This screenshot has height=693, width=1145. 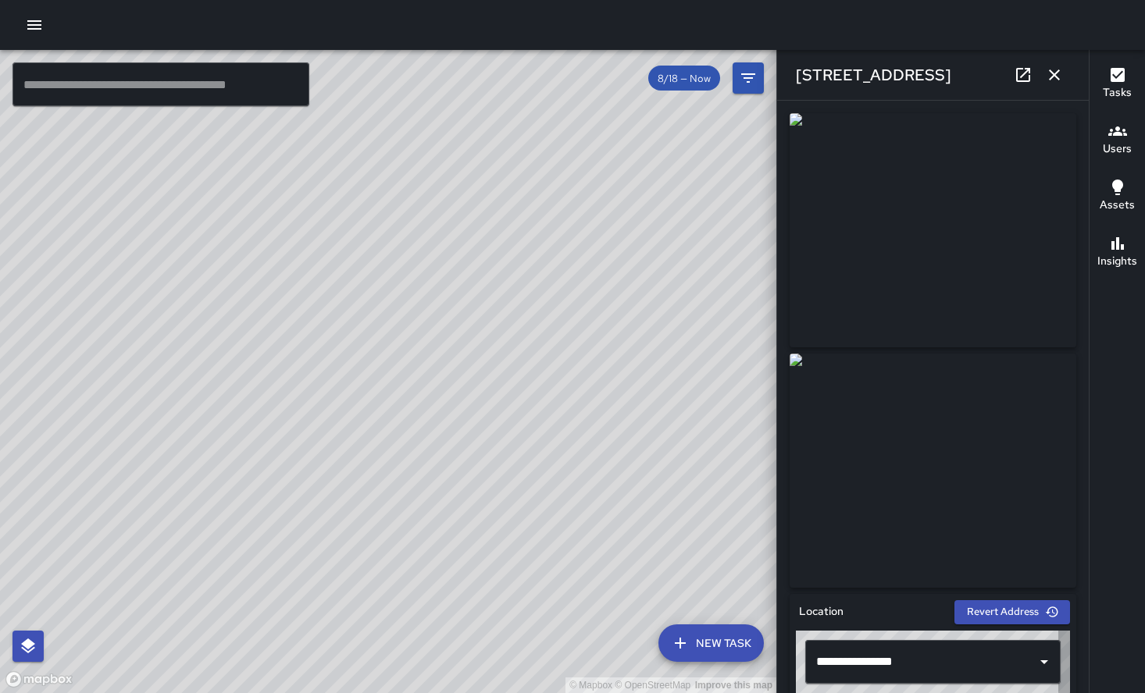 What do you see at coordinates (710, 643) in the screenshot?
I see `button: New Task` at bounding box center [710, 643].